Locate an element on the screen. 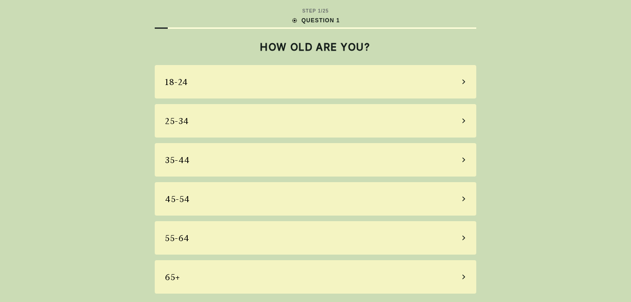 The width and height of the screenshot is (631, 302). div: 55-64 is located at coordinates (177, 238).